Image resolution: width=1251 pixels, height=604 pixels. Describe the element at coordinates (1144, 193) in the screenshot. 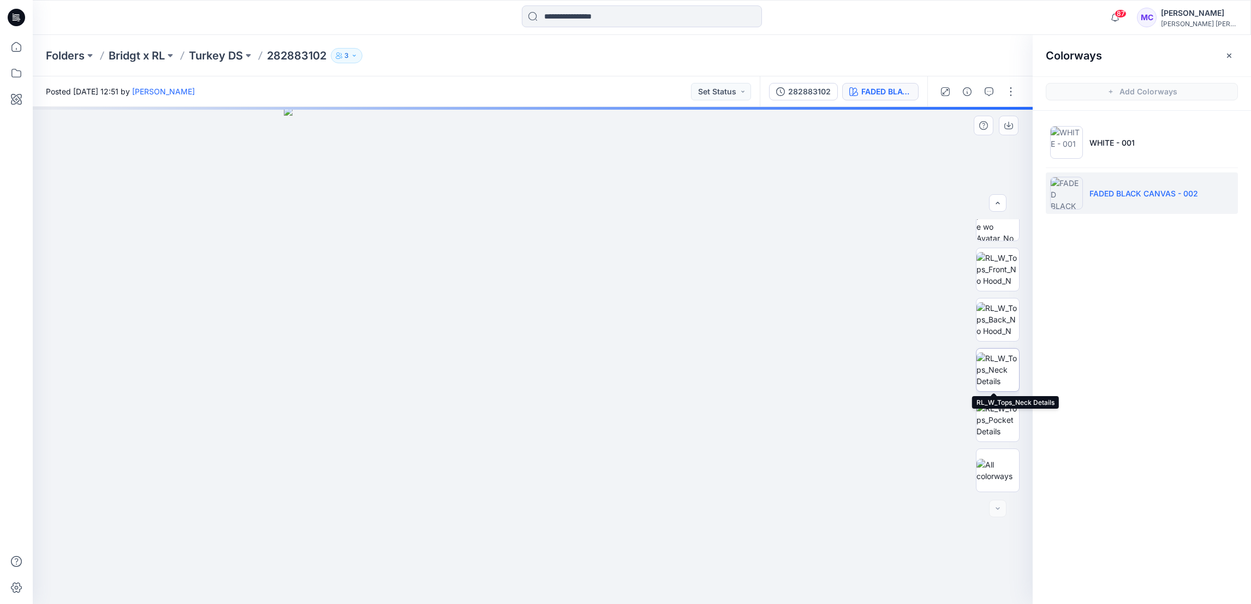

I see `p: FADED BLACK CANVAS - 002` at that location.